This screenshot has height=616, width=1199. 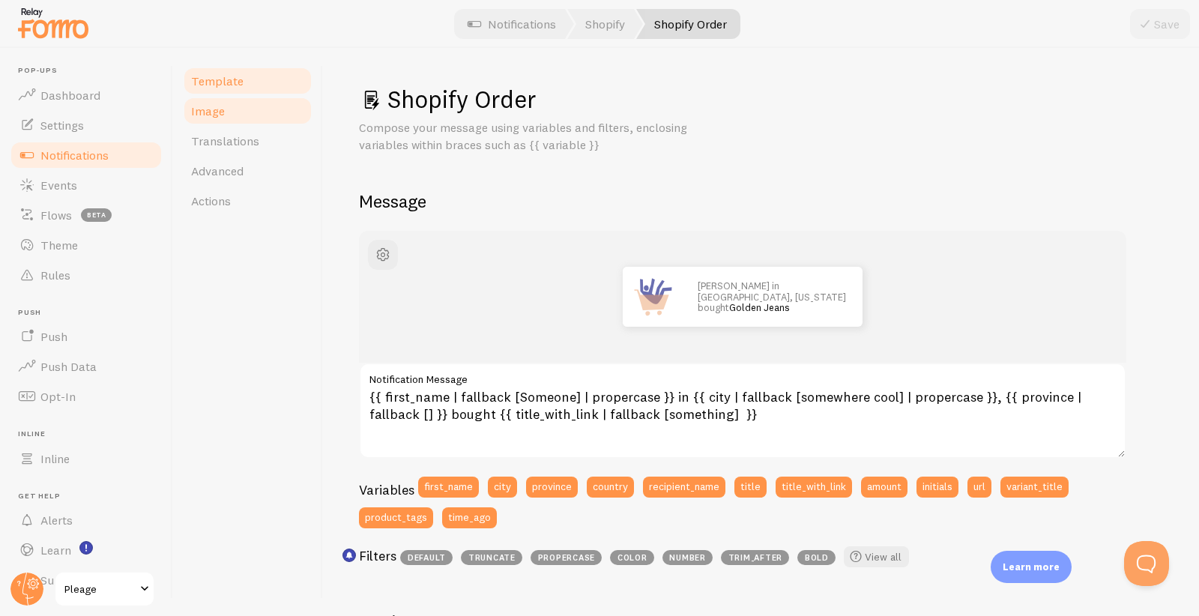 I want to click on a: Image, so click(x=247, y=111).